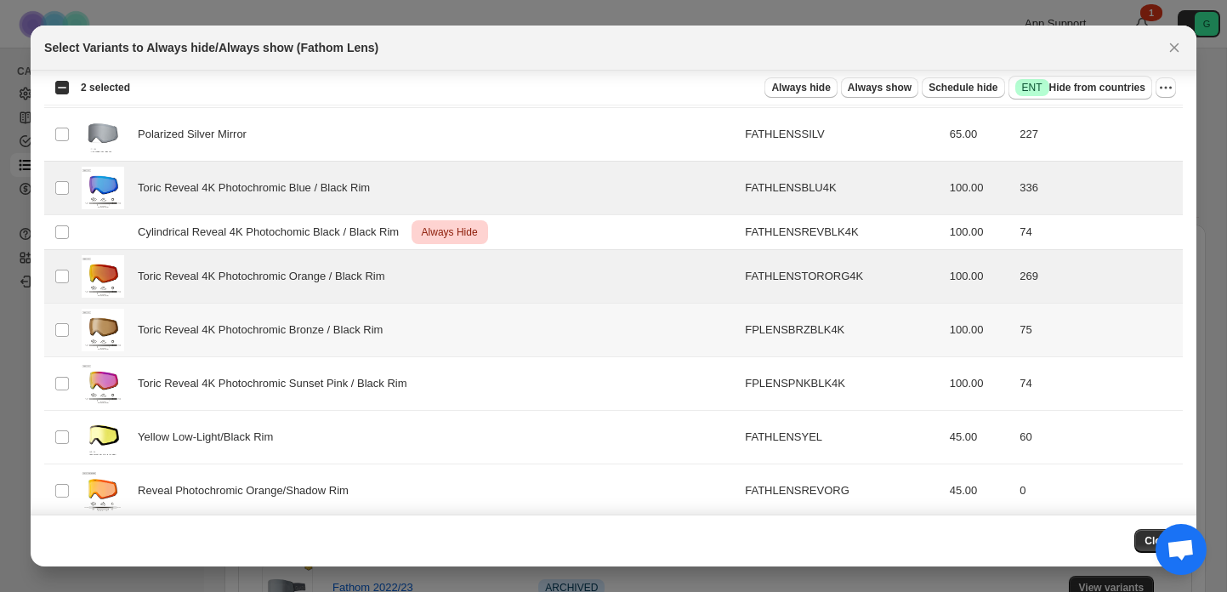 Image resolution: width=1227 pixels, height=592 pixels. Describe the element at coordinates (103, 330) in the screenshot. I see `img: fw25_fathom_4k_lens_bronze_pow_carousel.png` at that location.